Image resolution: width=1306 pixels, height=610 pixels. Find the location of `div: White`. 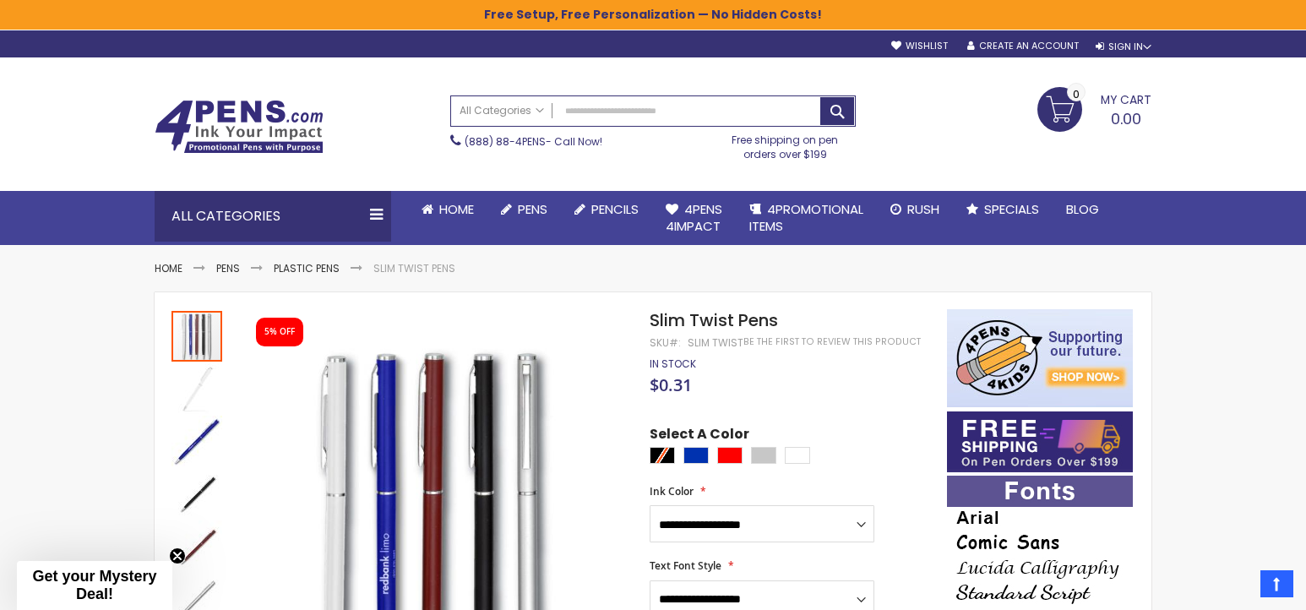

div: White is located at coordinates (798, 455).